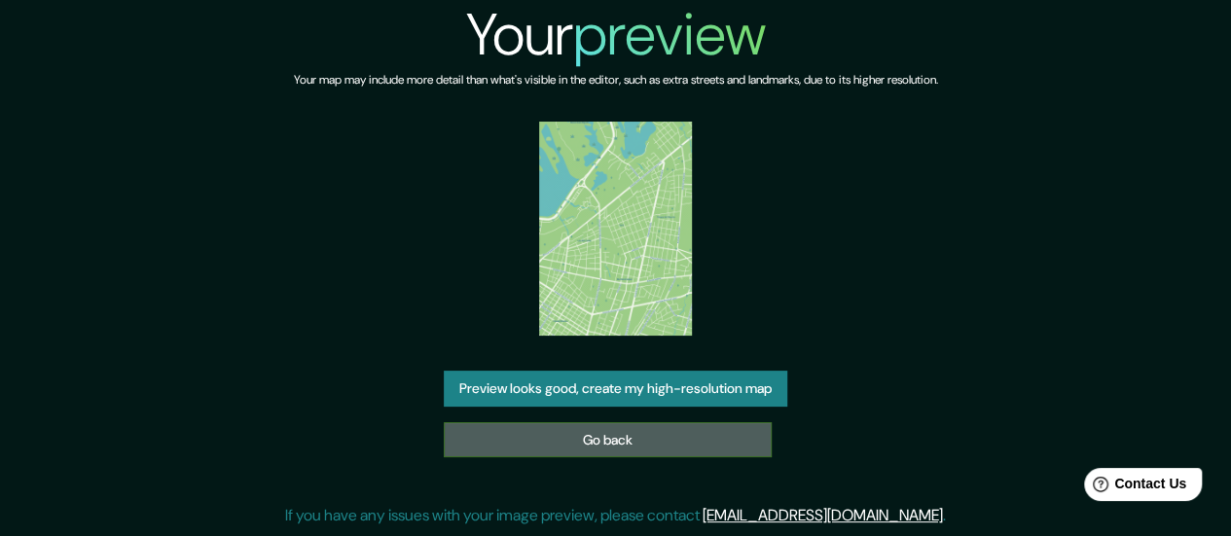  What do you see at coordinates (615, 516) in the screenshot?
I see `p: If you have any issues with your image preview, please contact .` at bounding box center [615, 516].